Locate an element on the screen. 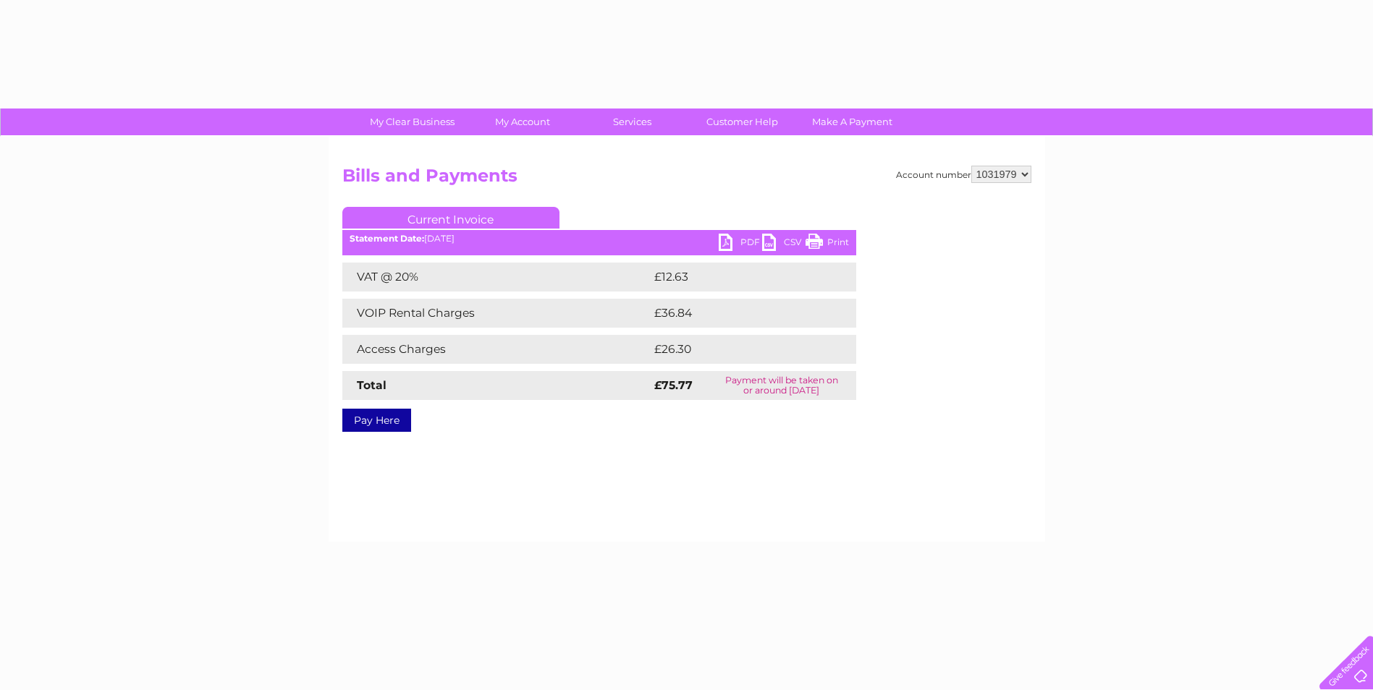  td: £26.30 is located at coordinates (739, 349).